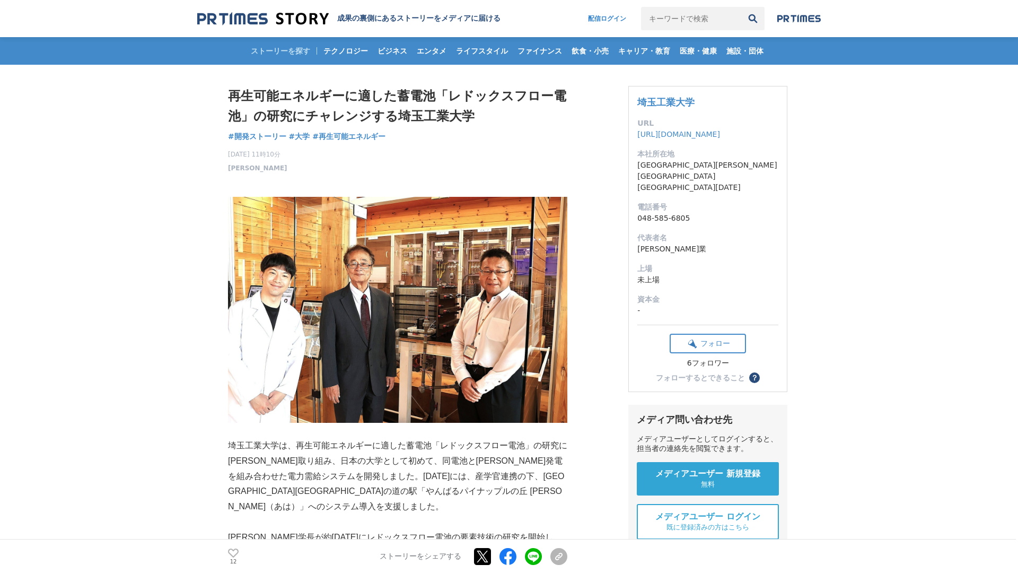 This screenshot has height=573, width=1018. What do you see at coordinates (482, 51) in the screenshot?
I see `a: ライフスタイル` at bounding box center [482, 51].